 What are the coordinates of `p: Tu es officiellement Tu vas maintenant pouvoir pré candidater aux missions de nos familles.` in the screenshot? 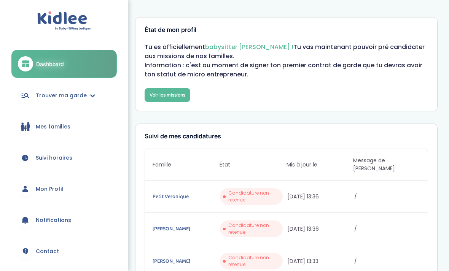 It's located at (286, 52).